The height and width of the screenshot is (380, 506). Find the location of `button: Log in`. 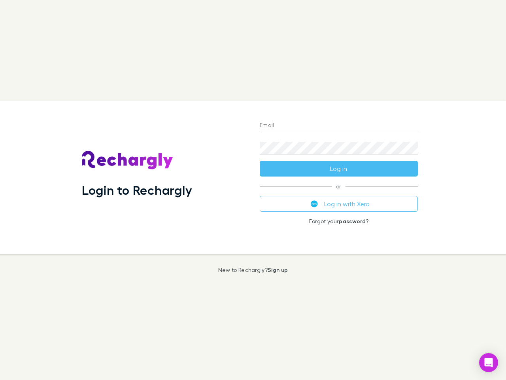

button: Log in is located at coordinates (339, 168).